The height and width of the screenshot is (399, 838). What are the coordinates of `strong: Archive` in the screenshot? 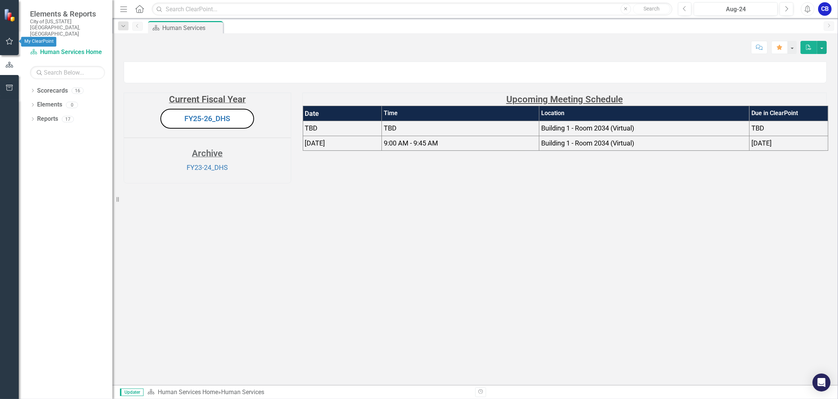 It's located at (207, 153).